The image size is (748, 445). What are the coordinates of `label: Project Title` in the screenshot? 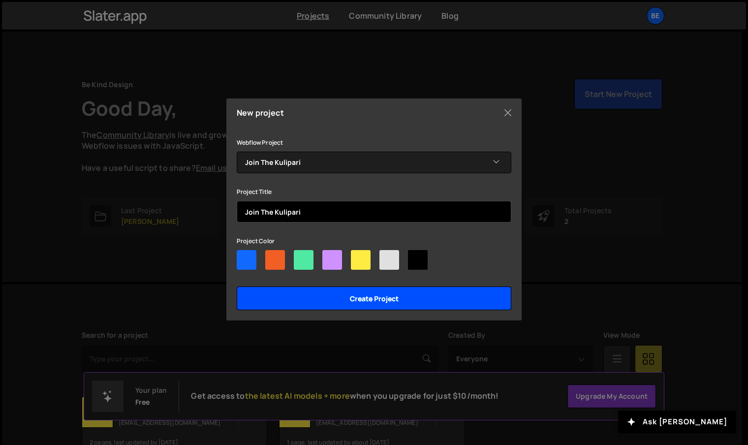 It's located at (254, 192).